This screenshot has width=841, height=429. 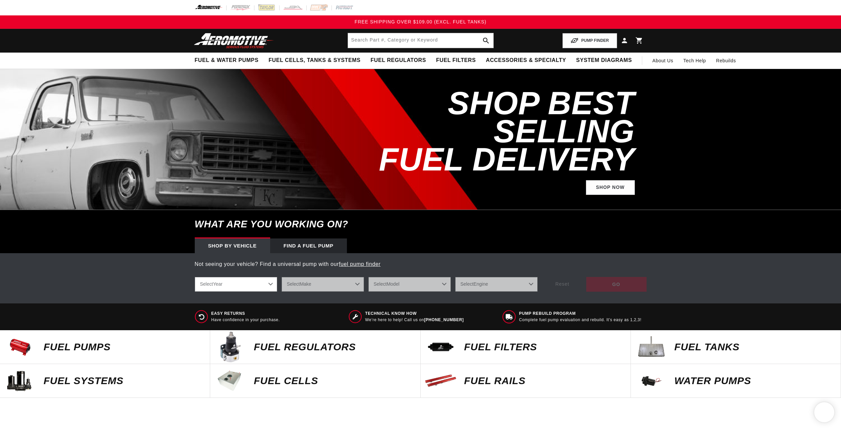 What do you see at coordinates (315, 381) in the screenshot?
I see `a: FUEL Cells FUEL Cells` at bounding box center [315, 381].